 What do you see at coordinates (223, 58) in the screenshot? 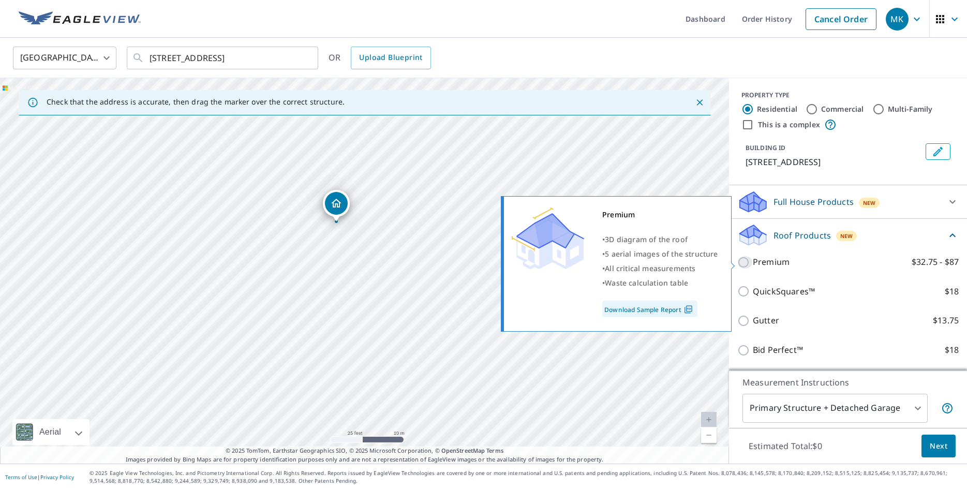
I see `input: Search by address or latitude-longitude` at bounding box center [223, 58].